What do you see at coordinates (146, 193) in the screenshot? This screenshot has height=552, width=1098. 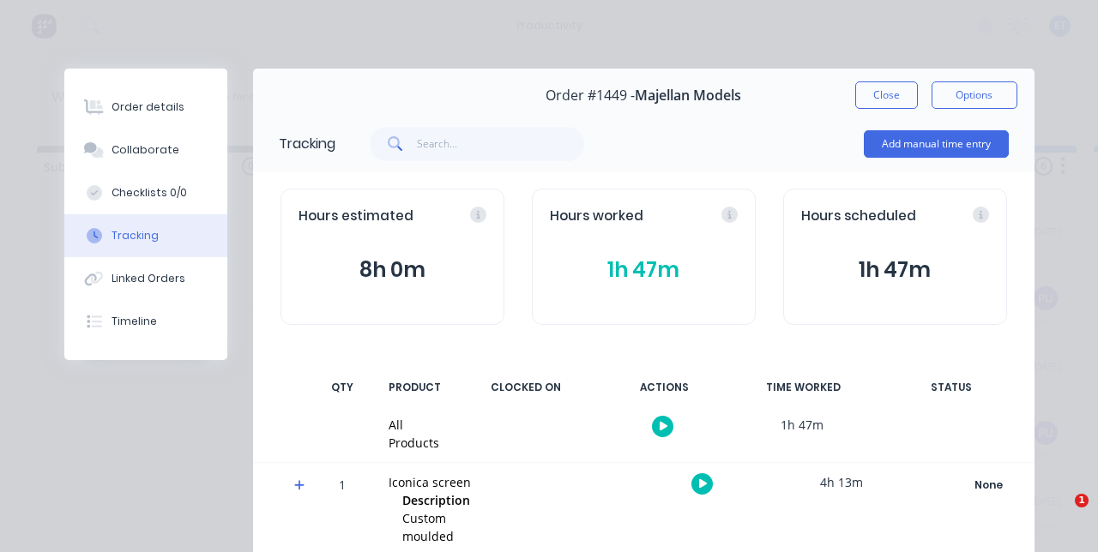 I see `button: Checklists 0/0` at bounding box center [146, 193].